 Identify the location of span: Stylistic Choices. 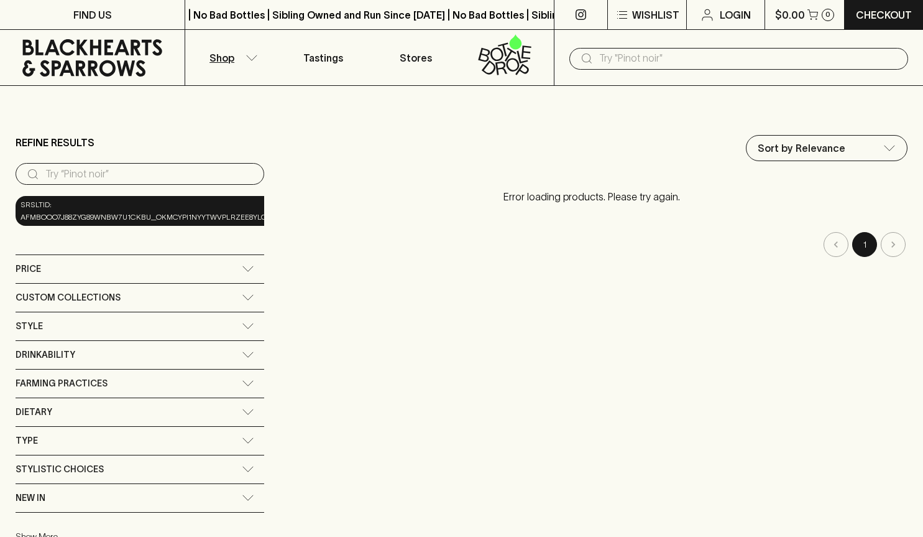
(60, 469).